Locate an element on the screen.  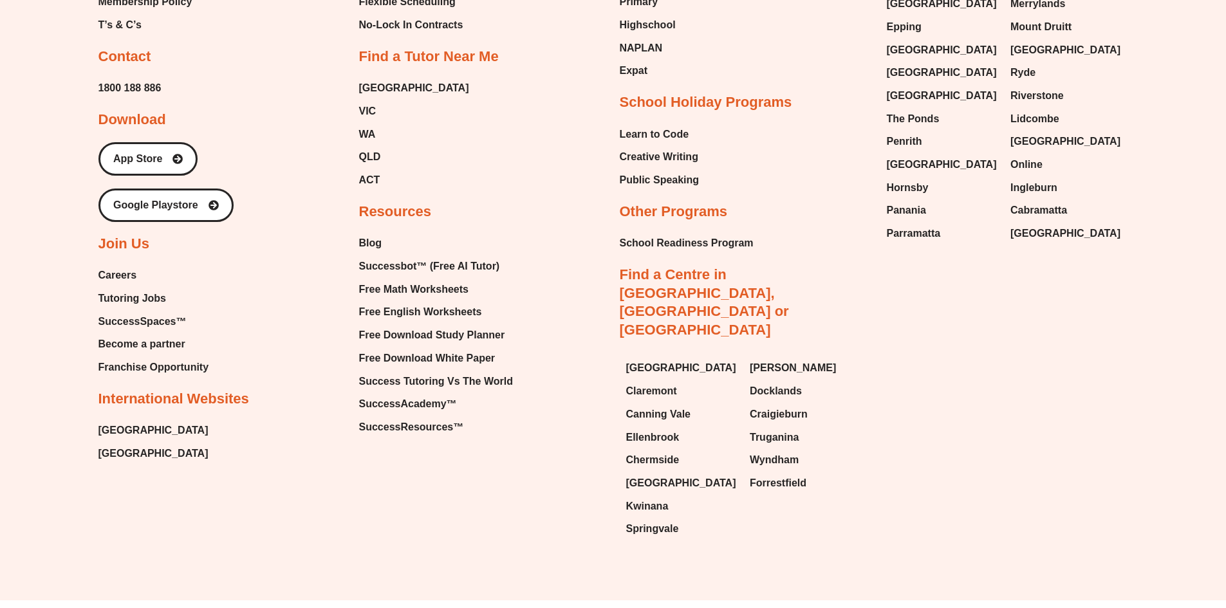
span: Forrestfield is located at coordinates (778, 483).